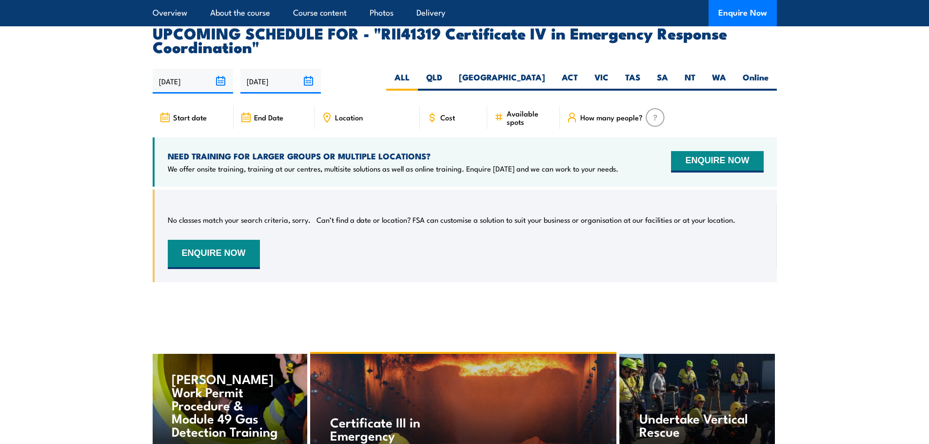 This screenshot has width=929, height=444. Describe the element at coordinates (525, 220) in the screenshot. I see `p: Can’t find a date or location? FSA can customise a solution to suit your business or organisation...` at that location.